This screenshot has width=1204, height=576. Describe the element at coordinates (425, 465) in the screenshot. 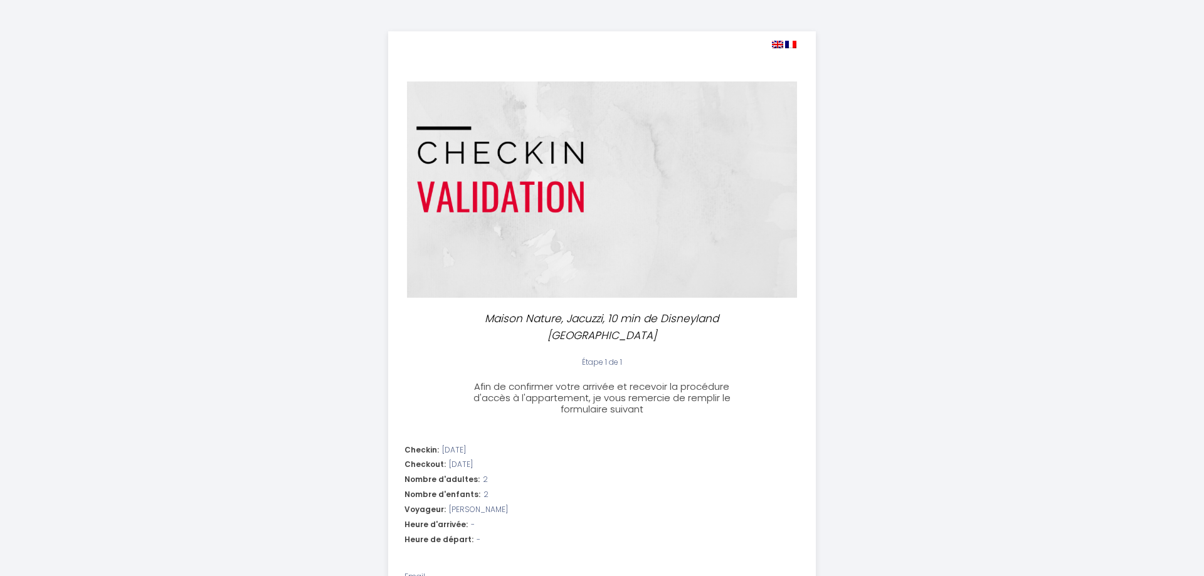

I see `span: Checkout:` at that location.